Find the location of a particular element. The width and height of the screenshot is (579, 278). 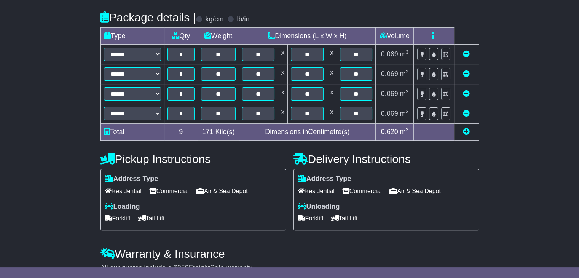

label: lb/in is located at coordinates (243, 19).